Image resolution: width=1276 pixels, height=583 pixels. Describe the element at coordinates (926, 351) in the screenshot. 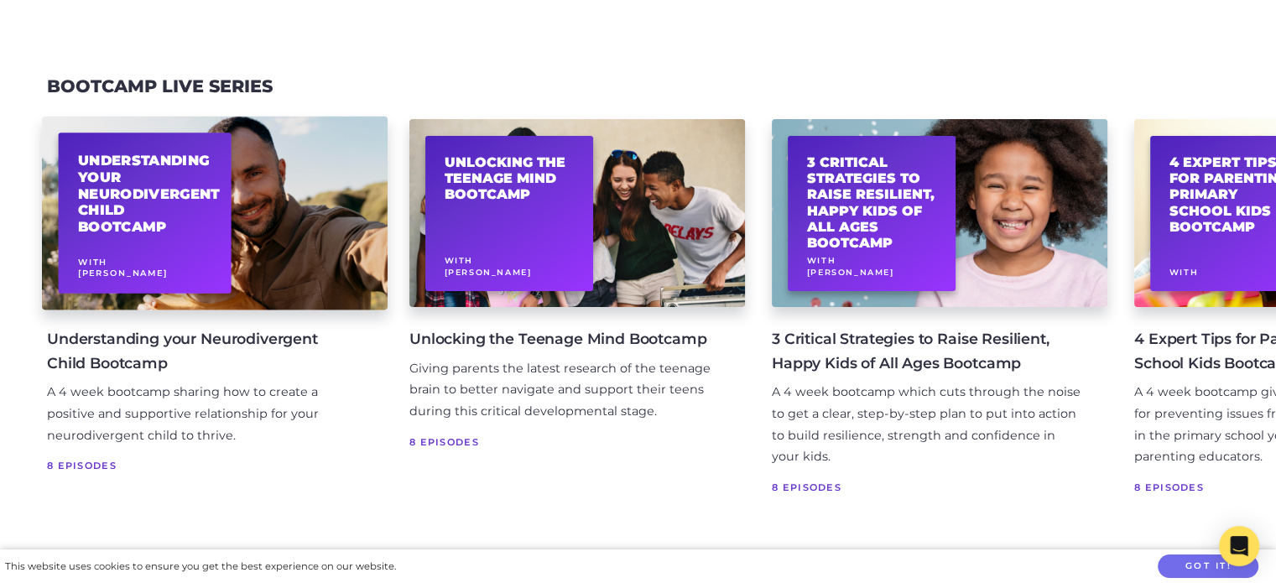

I see `h4: 3 Critical Strategies to Raise Resilient, Happy Kids of All Ages Bootcamp` at that location.